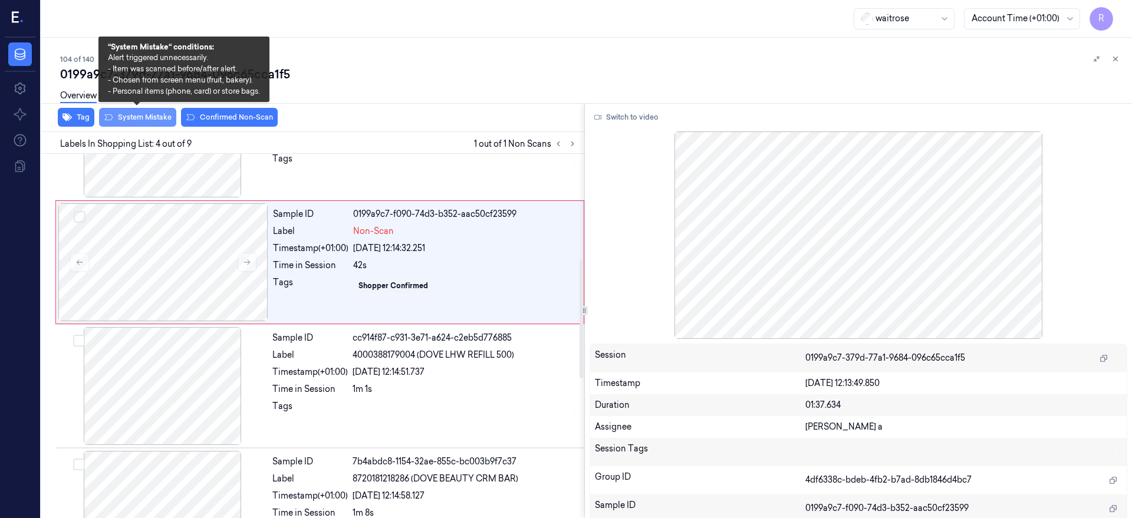 This screenshot has height=518, width=1132. Describe the element at coordinates (626, 117) in the screenshot. I see `button: Switch to video` at that location.